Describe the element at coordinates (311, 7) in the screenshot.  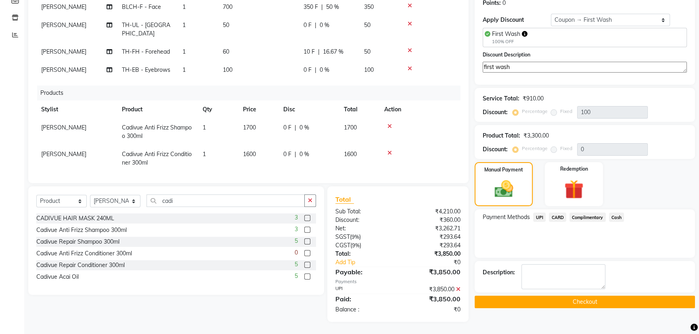
I see `span: 350 F` at that location.